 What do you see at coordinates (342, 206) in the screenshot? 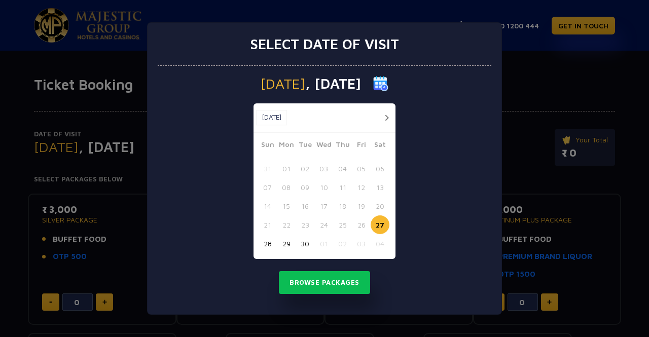
I see `button: 18` at bounding box center [342, 206].